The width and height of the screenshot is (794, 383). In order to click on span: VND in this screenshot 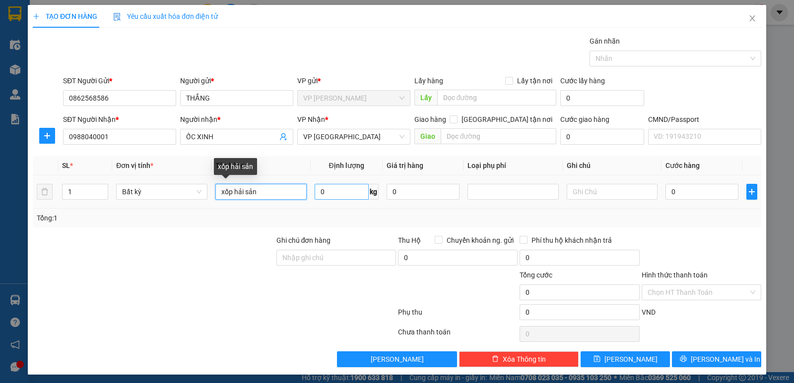, I will do `click(648, 312)`.